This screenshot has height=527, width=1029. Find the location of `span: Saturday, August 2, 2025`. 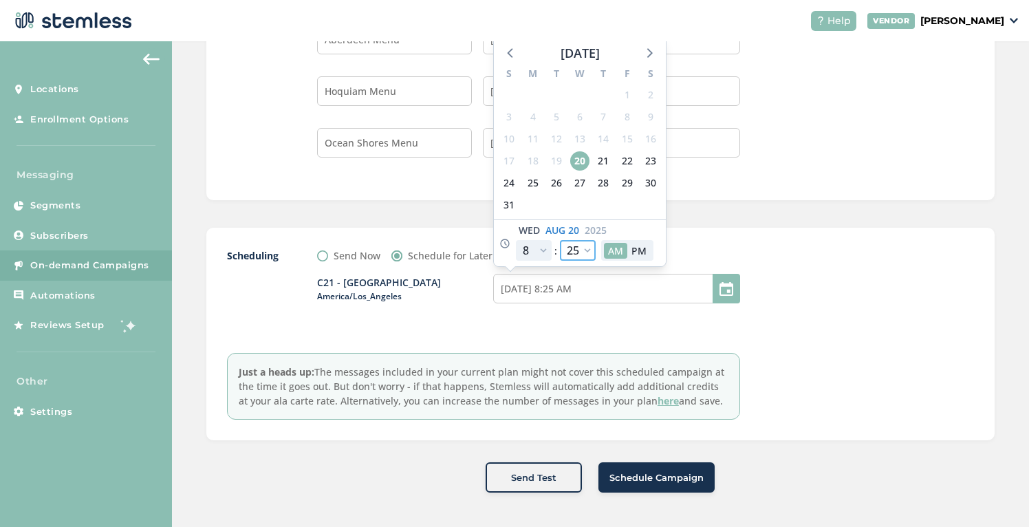

span: Saturday, August 2, 2025 is located at coordinates (651, 95).